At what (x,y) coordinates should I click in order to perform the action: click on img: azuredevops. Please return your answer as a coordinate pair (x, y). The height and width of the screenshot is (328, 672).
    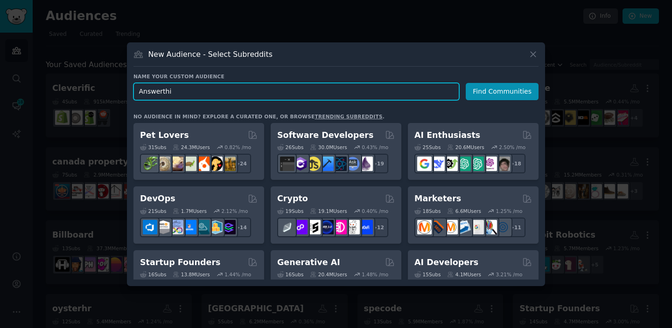
    Looking at the image, I should click on (150, 227).